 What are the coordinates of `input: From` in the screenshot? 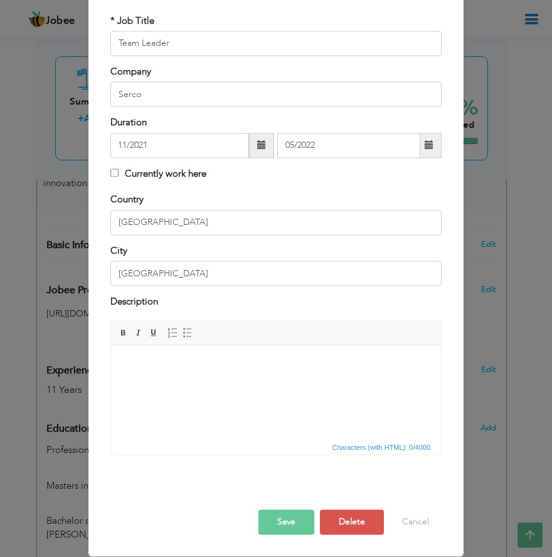 It's located at (179, 145).